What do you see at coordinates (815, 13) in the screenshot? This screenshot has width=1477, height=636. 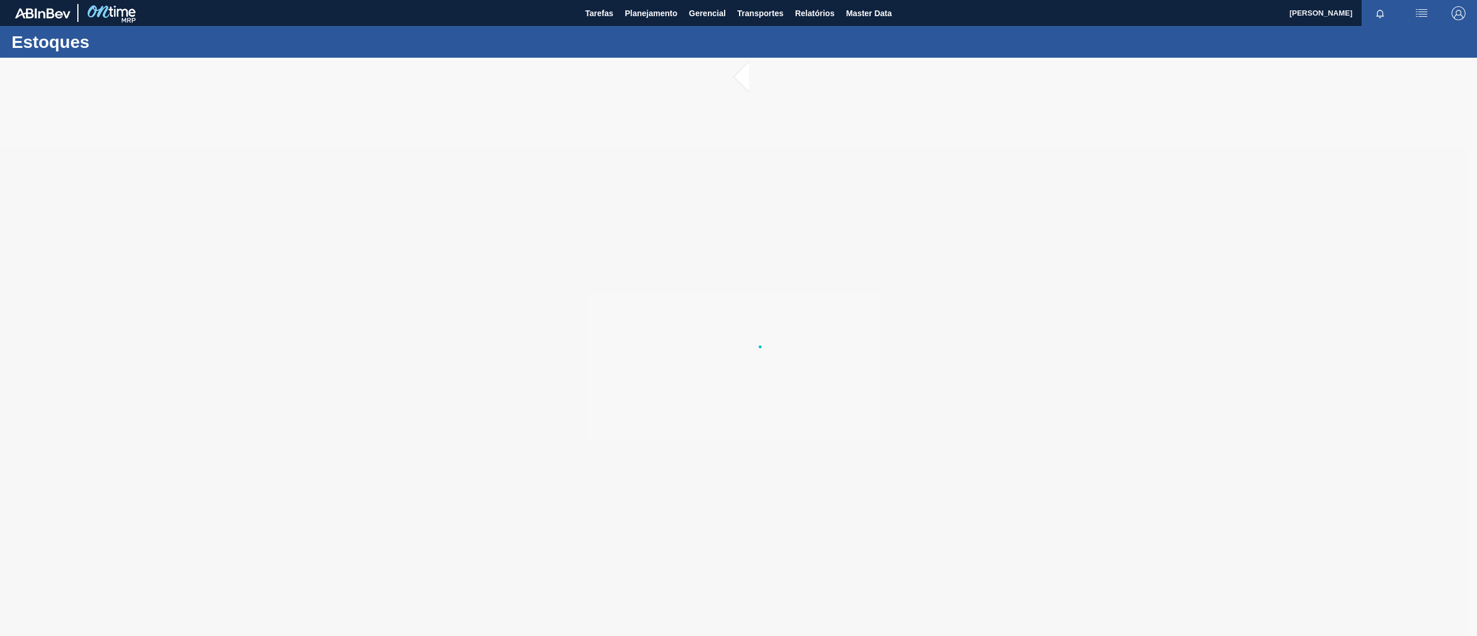 I see `span: Relatórios` at bounding box center [815, 13].